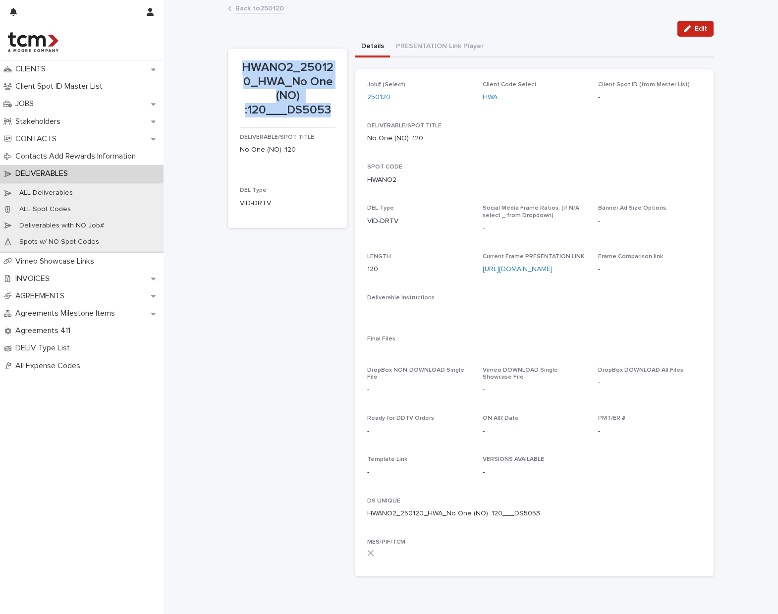 This screenshot has height=614, width=778. I want to click on p: AGREEMENTS, so click(42, 296).